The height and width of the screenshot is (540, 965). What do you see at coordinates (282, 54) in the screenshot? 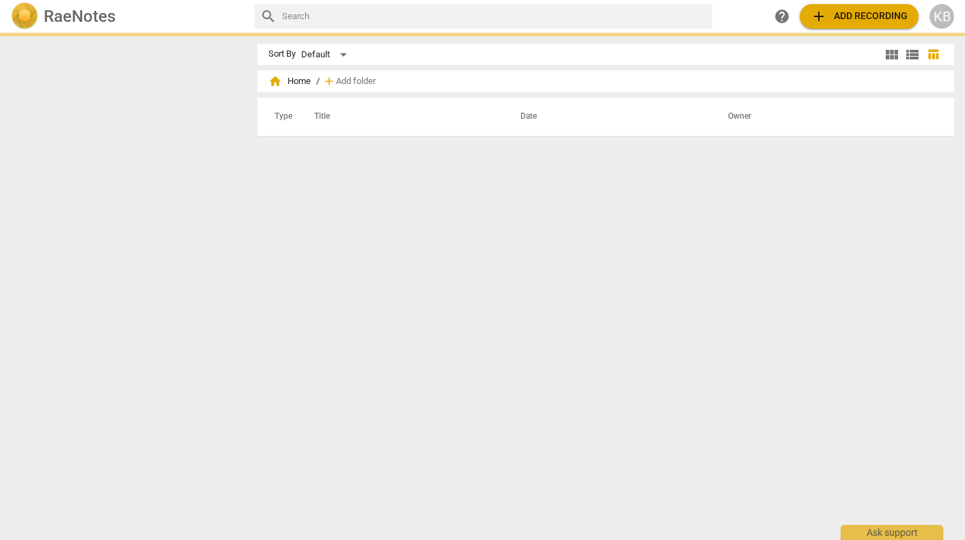
I see `div: Sort By` at bounding box center [282, 54].